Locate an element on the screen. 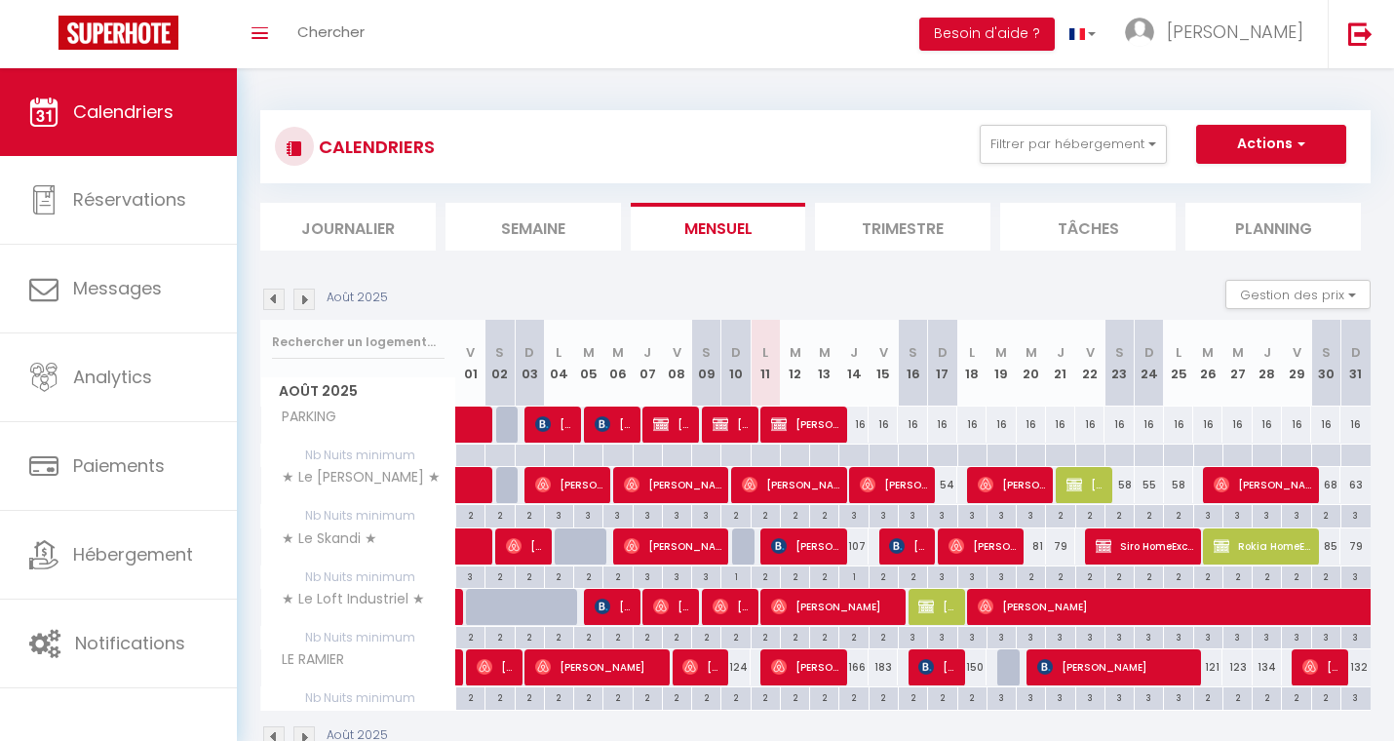 This screenshot has width=1394, height=741. span: Calendriers is located at coordinates (123, 111).